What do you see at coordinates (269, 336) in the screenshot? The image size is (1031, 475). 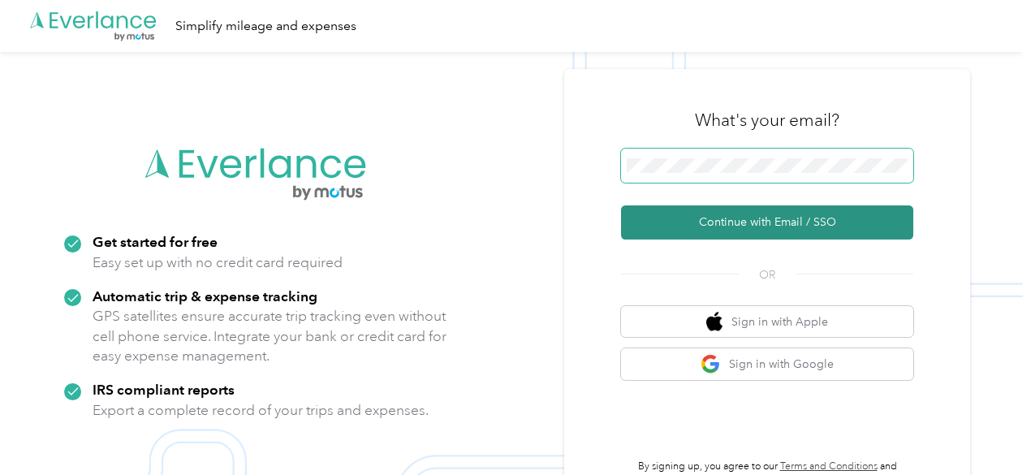 I see `p: GPS satellites ensure accurate trip tracking even without cell phone service. Integrate your bank...` at bounding box center [269, 336].